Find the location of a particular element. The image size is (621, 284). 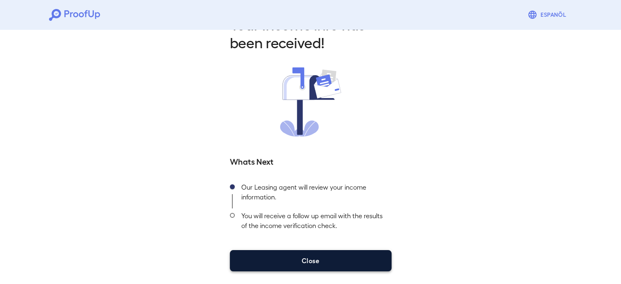

img: received.svg is located at coordinates (310, 102).